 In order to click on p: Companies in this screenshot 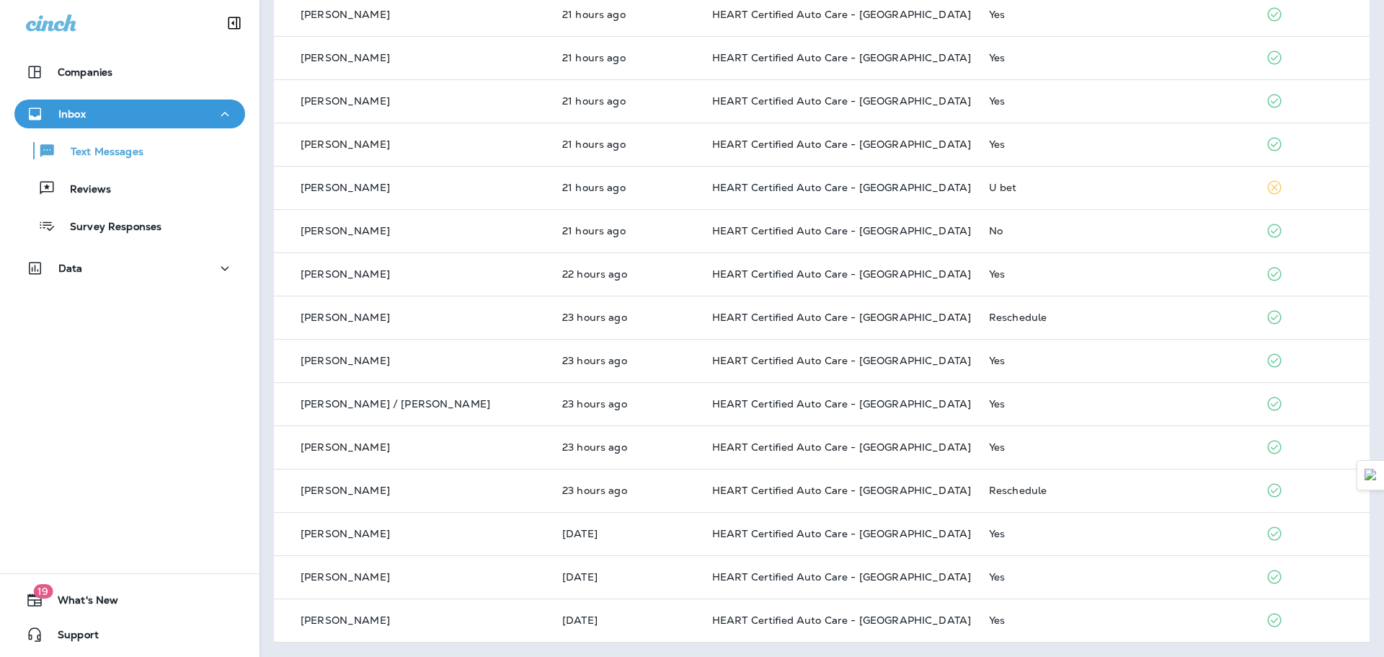, I will do `click(85, 72)`.